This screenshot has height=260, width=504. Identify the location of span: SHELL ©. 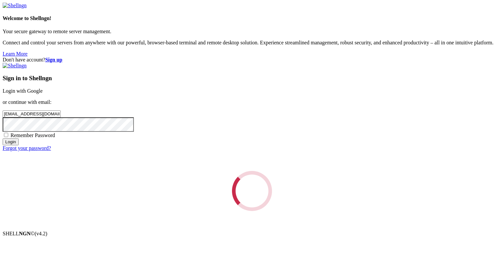
(25, 233).